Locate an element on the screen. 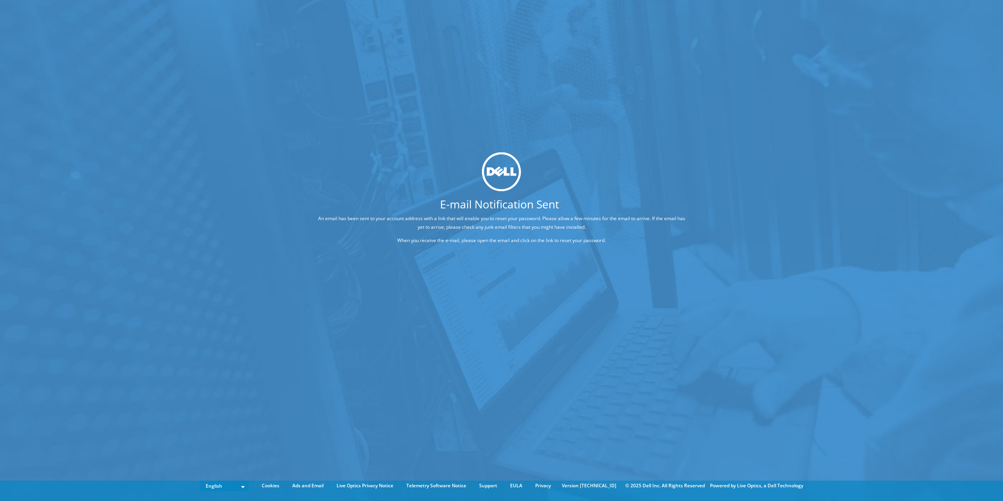 This screenshot has height=501, width=1003. a: Support is located at coordinates (488, 486).